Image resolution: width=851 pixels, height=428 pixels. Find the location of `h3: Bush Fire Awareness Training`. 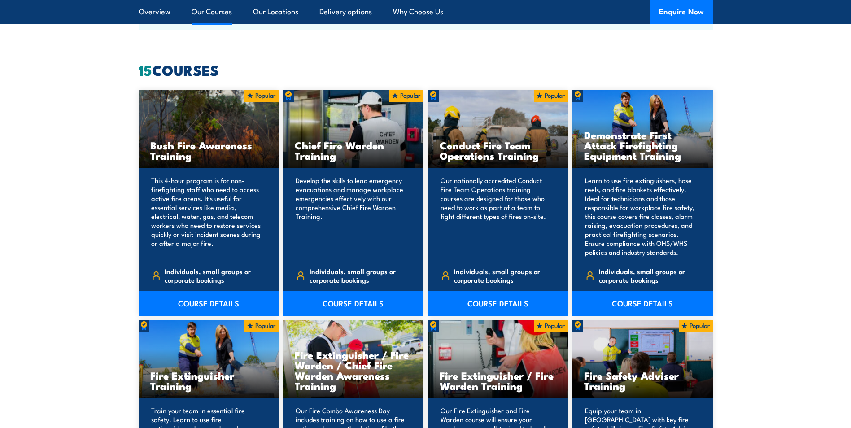

h3: Bush Fire Awareness Training is located at coordinates (209, 150).